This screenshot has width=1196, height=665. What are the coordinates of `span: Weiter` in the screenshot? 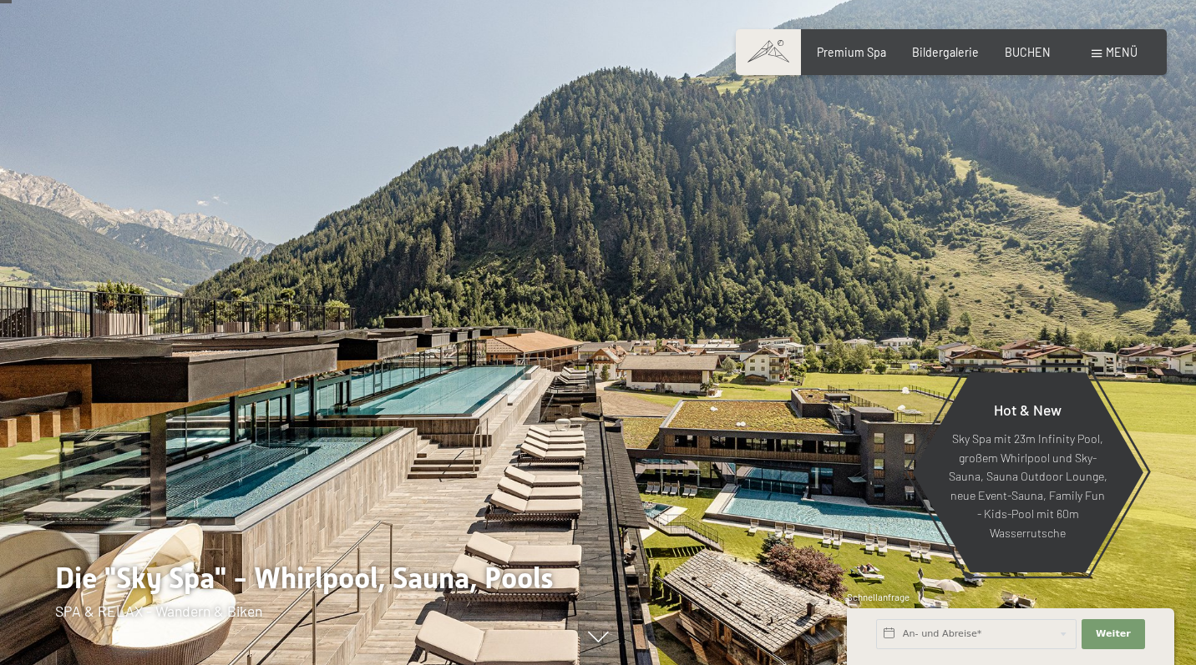 It's located at (1113, 635).